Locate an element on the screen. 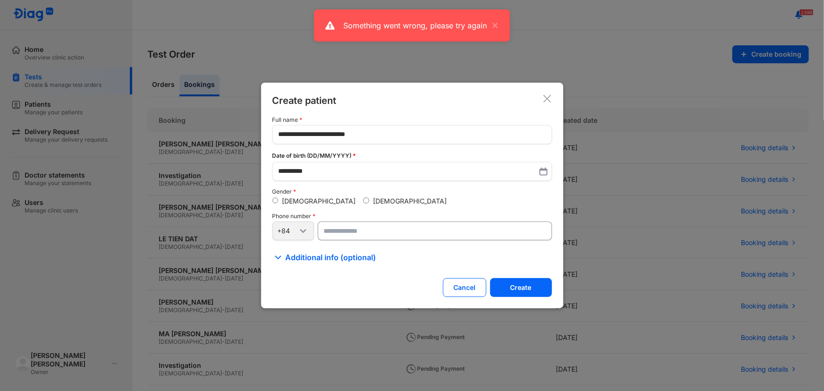 The height and width of the screenshot is (391, 824). button: close is located at coordinates (493, 26).